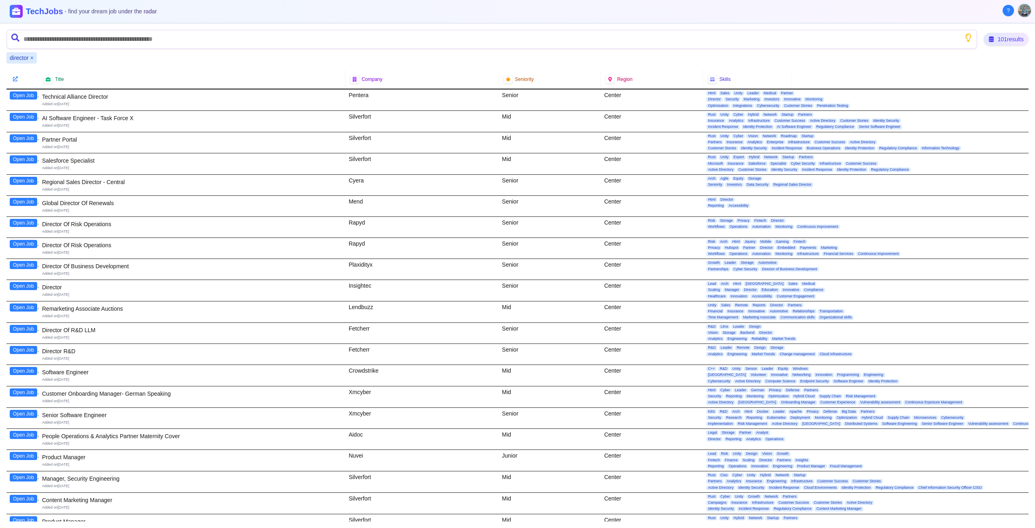 This screenshot has height=528, width=1035. I want to click on span: R&D, so click(712, 347).